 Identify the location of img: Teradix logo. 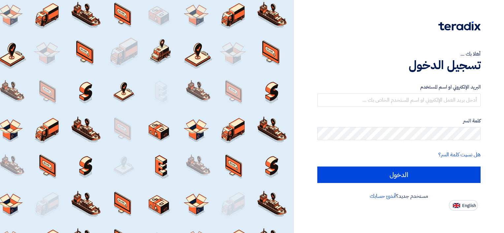
(459, 26).